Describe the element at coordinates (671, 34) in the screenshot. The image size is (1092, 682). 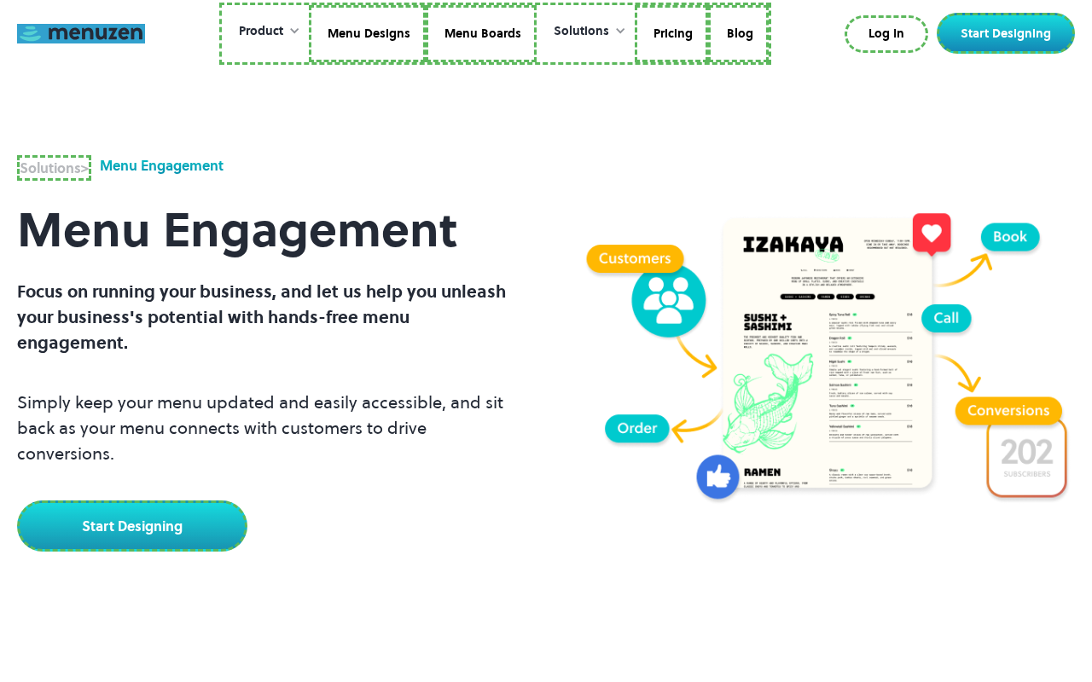
I see `a: Pricing` at that location.